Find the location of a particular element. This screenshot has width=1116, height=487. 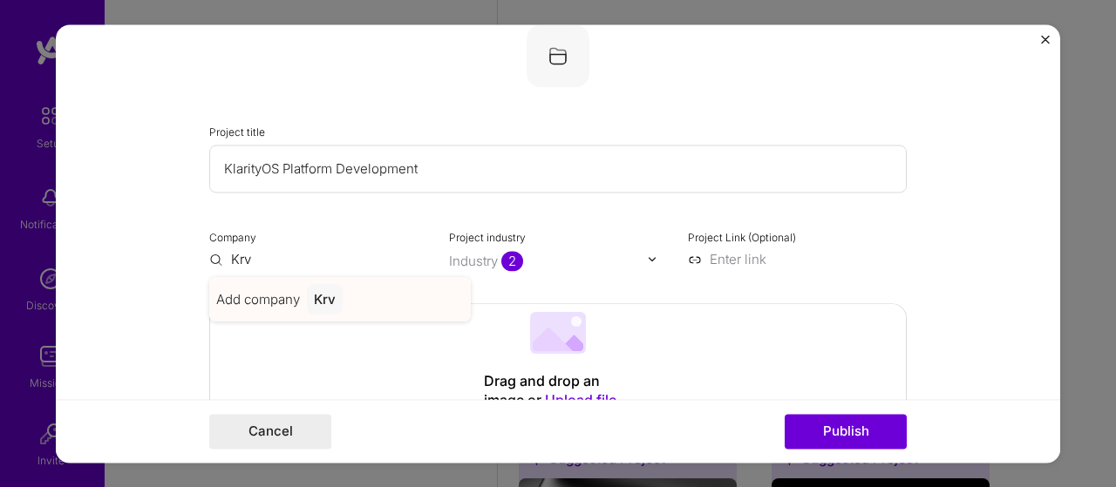

label: Project industry is located at coordinates (487, 237).